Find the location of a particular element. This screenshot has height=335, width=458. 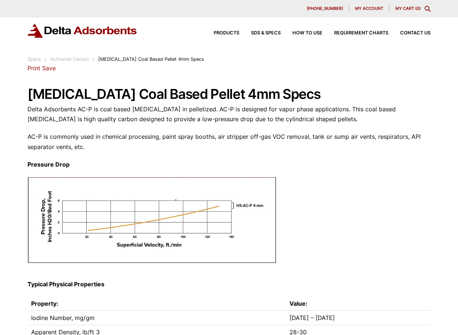

a: Contact Us is located at coordinates (409, 33).